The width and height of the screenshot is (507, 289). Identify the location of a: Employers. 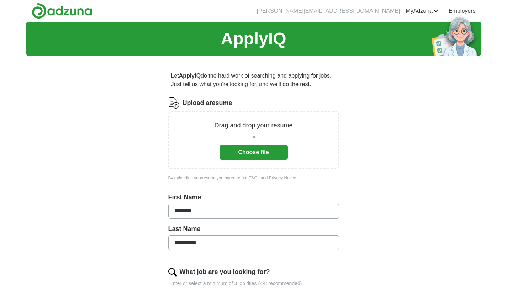
(462, 11).